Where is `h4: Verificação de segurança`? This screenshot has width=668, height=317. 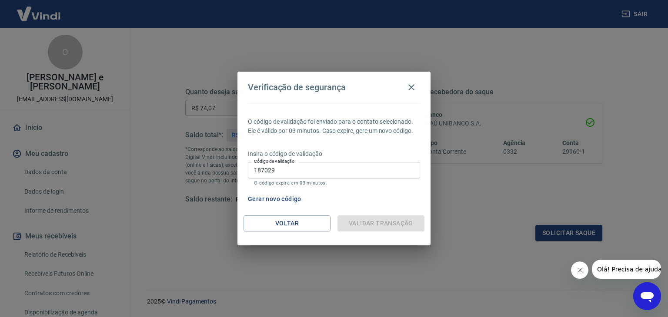 h4: Verificação de segurança is located at coordinates (296, 87).